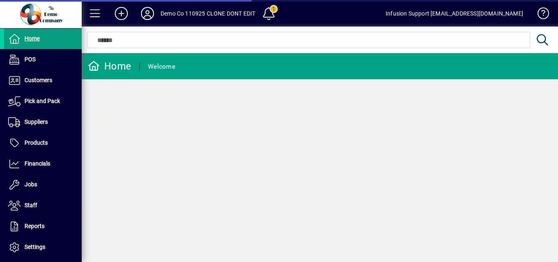 This screenshot has width=558, height=262. Describe the element at coordinates (36, 143) in the screenshot. I see `span: Products` at that location.